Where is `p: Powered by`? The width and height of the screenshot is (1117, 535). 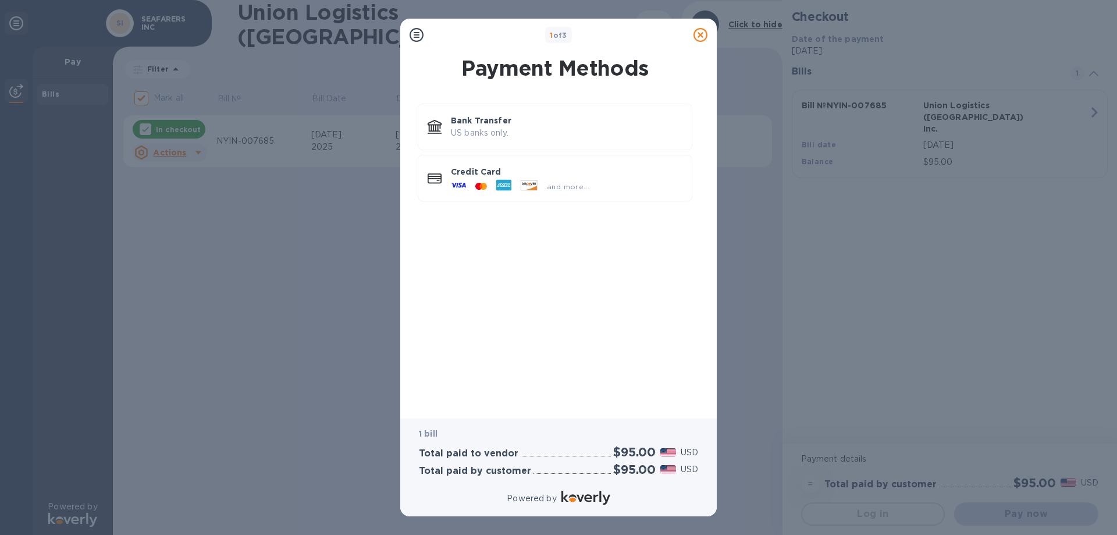
p: Powered by is located at coordinates (531, 498).